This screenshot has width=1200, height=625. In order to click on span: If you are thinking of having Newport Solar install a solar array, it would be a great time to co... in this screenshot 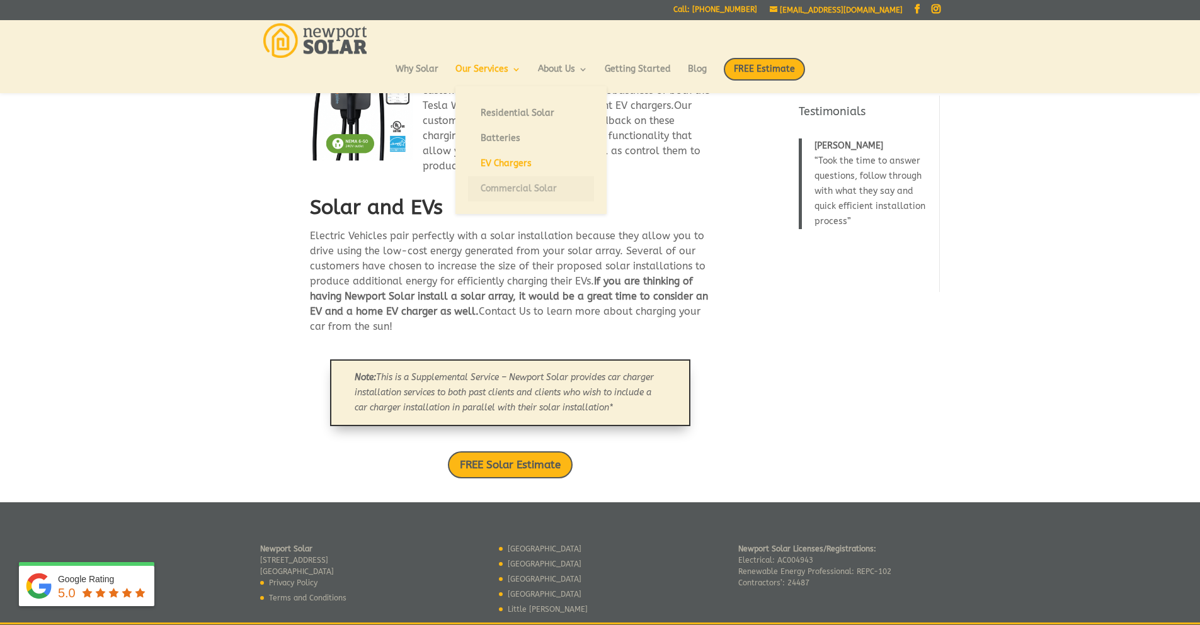, I will do `click(509, 296)`.